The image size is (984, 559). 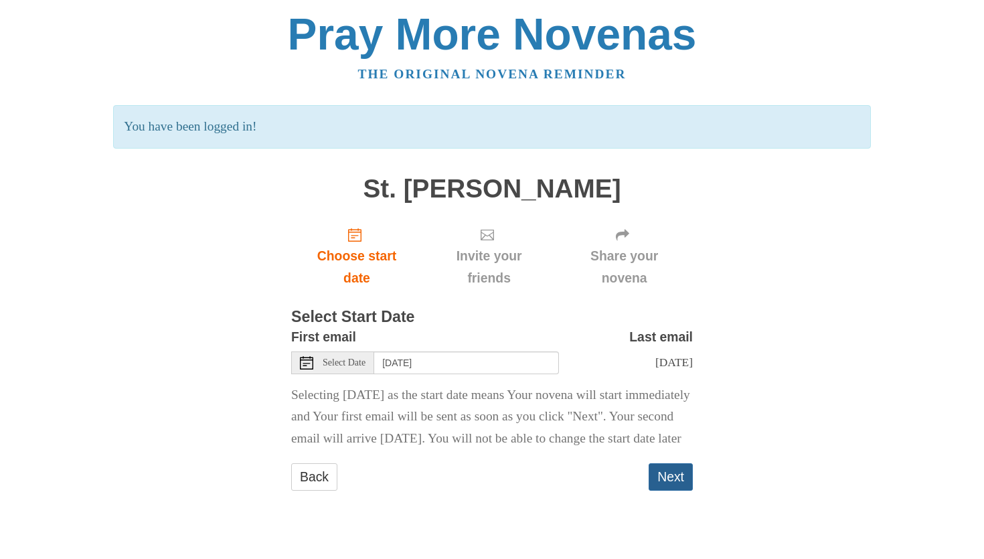 What do you see at coordinates (624, 267) in the screenshot?
I see `span: Share your novena` at bounding box center [624, 267].